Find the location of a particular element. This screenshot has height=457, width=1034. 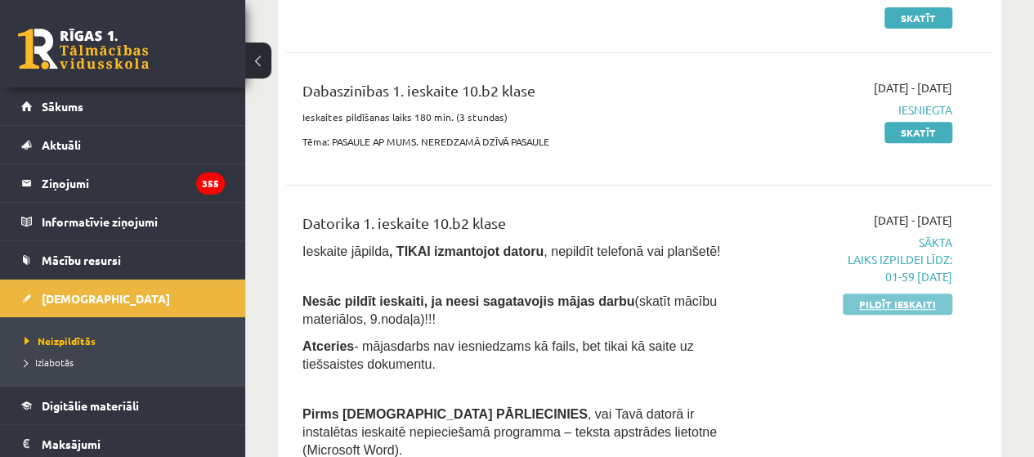

a: Informatīvie ziņojumi is located at coordinates (123, 221).